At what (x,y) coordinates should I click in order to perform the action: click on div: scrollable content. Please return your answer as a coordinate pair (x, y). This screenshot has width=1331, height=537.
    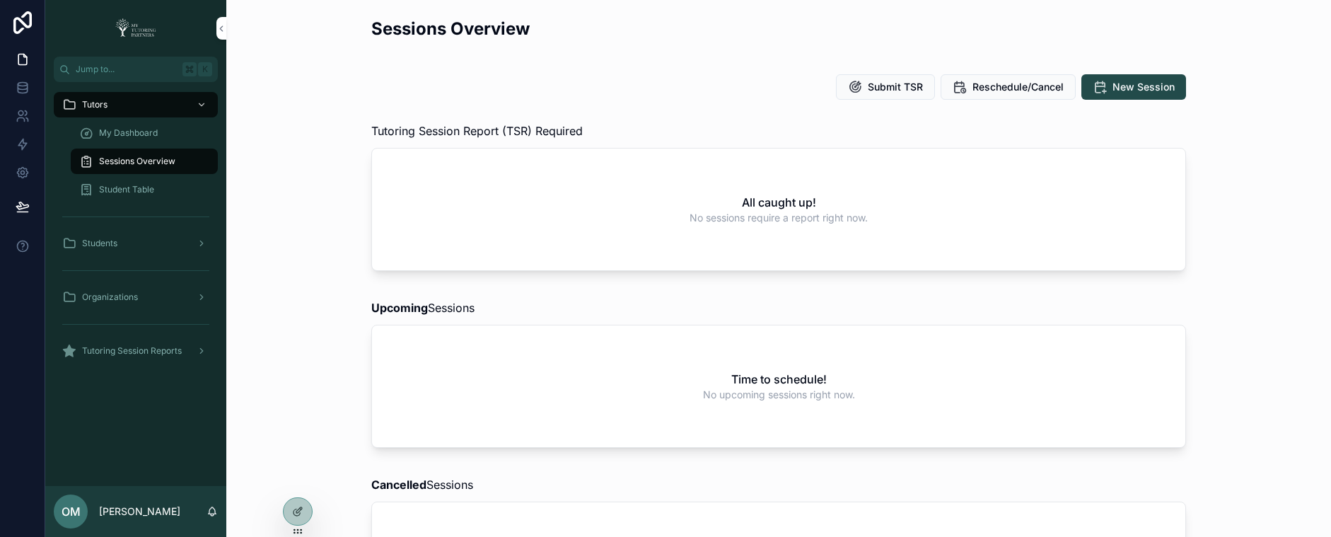
    Looking at the image, I should click on (136, 232).